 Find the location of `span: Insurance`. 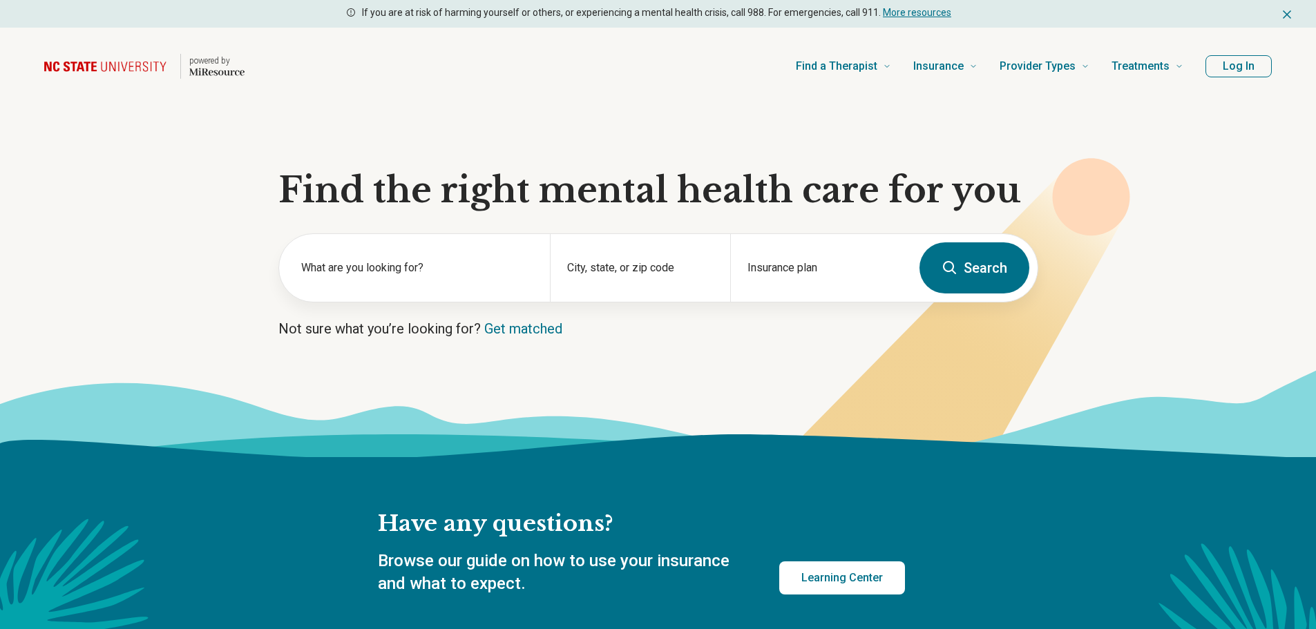

span: Insurance is located at coordinates (938, 66).